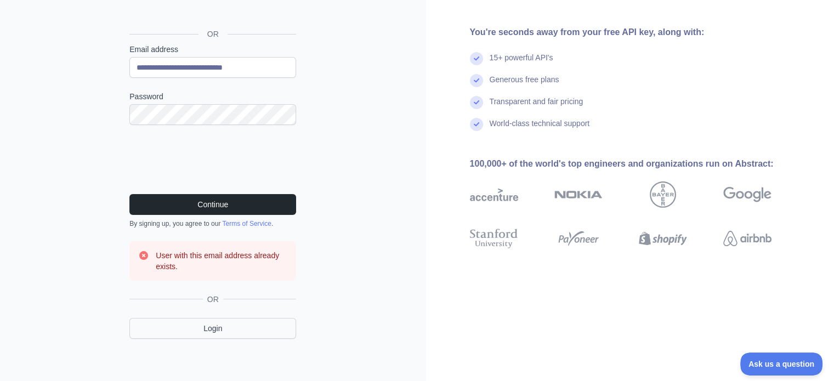 The width and height of the screenshot is (834, 381). Describe the element at coordinates (213, 49) in the screenshot. I see `label: Email address` at that location.